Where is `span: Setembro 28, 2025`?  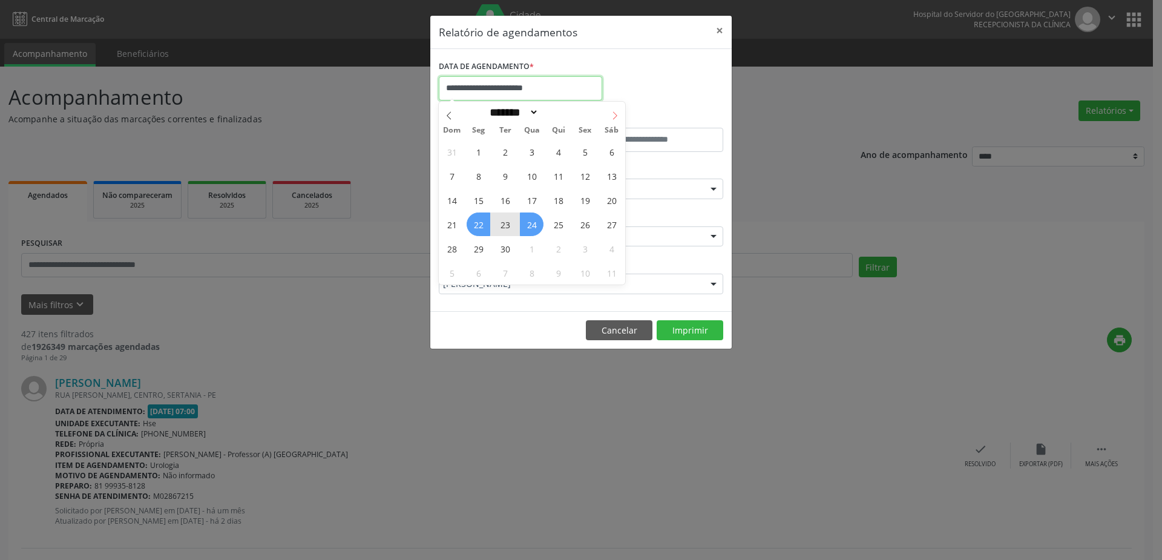 span: Setembro 28, 2025 is located at coordinates (452, 248).